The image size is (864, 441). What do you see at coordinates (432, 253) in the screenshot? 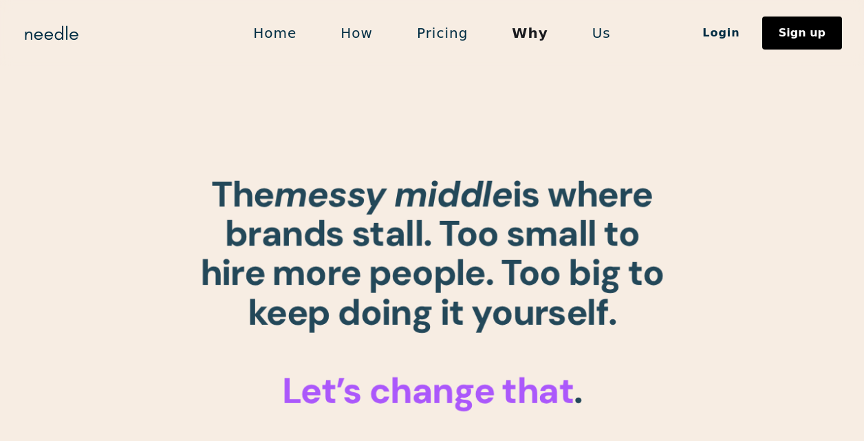
I see `strong: The is where brands stall. Too small to hire more people. Too big to keep doing it yourself` at bounding box center [432, 253].